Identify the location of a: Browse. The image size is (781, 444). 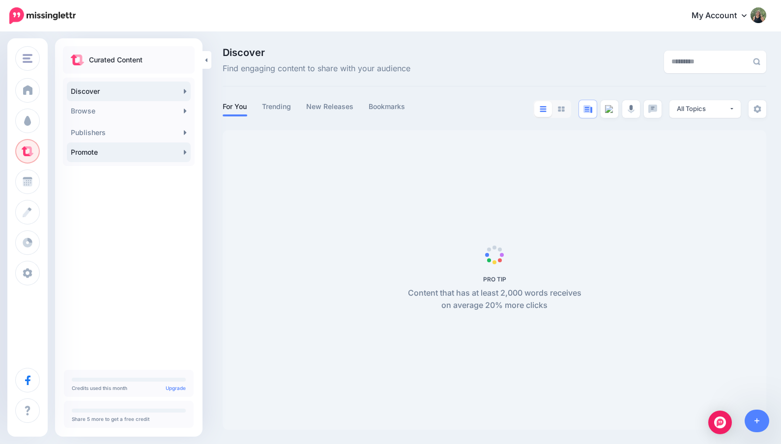
(129, 111).